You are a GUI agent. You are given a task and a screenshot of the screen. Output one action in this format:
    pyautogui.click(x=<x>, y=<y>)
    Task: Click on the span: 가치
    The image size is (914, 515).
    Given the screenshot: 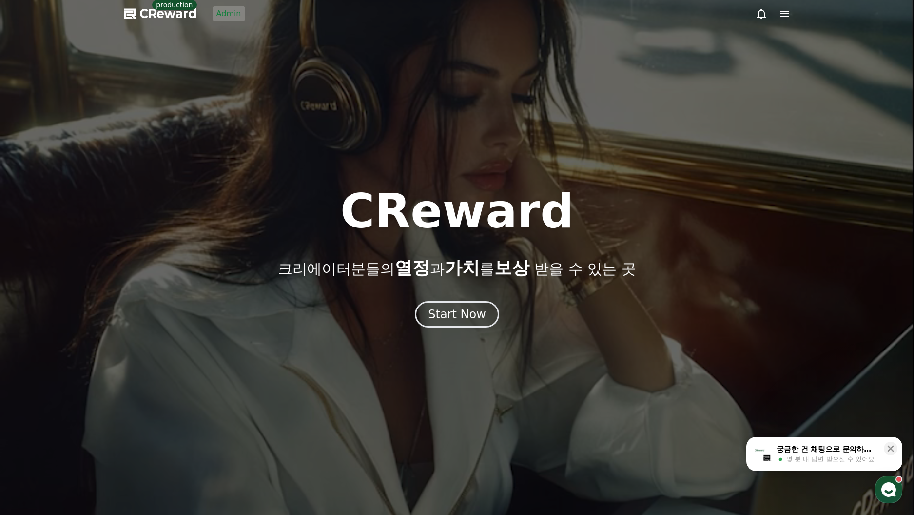 What is the action you would take?
    pyautogui.click(x=462, y=267)
    